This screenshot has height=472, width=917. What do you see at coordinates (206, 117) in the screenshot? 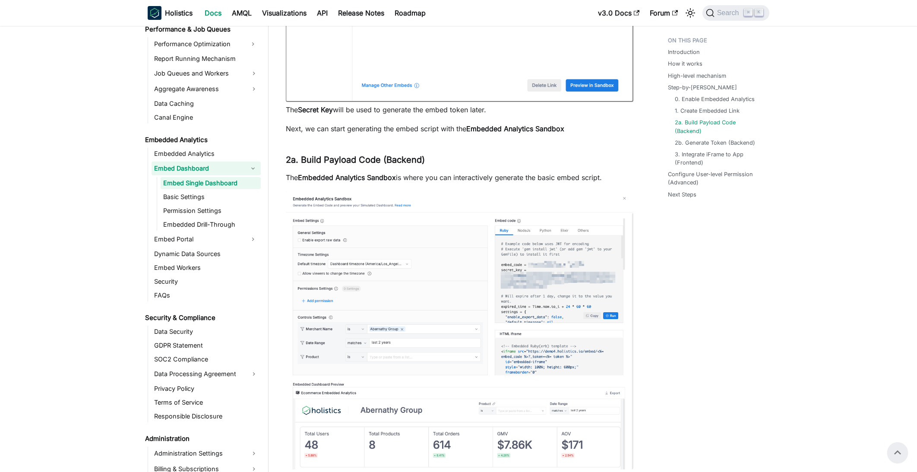
I see `a: Canal Engine` at bounding box center [206, 117].